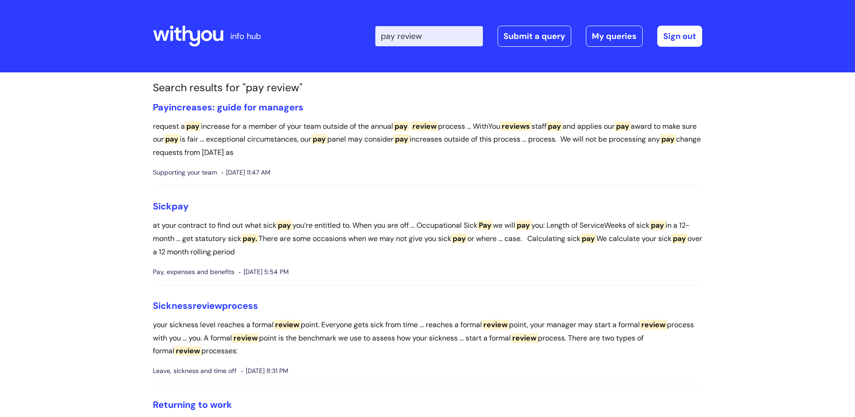  What do you see at coordinates (192, 404) in the screenshot?
I see `a: Returning to work` at bounding box center [192, 404].